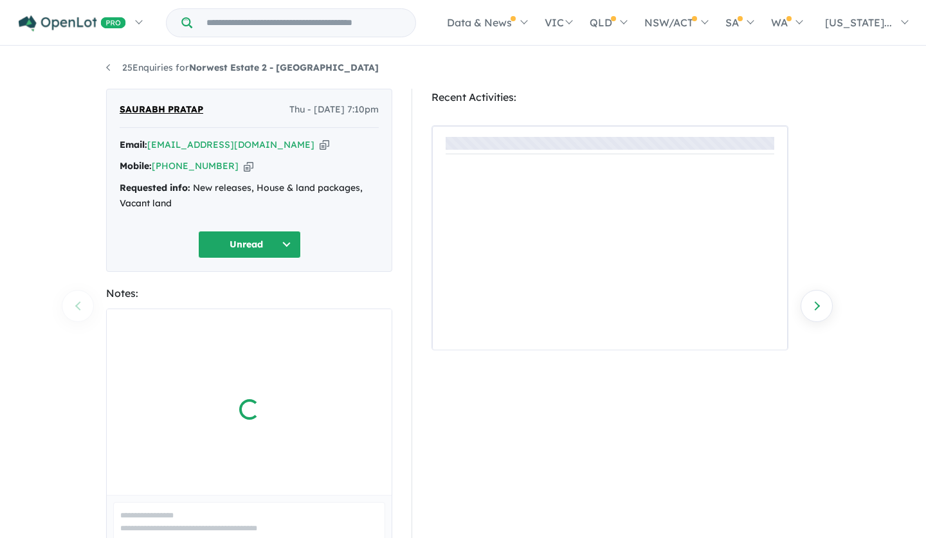  I want to click on strong: Email:, so click(133, 145).